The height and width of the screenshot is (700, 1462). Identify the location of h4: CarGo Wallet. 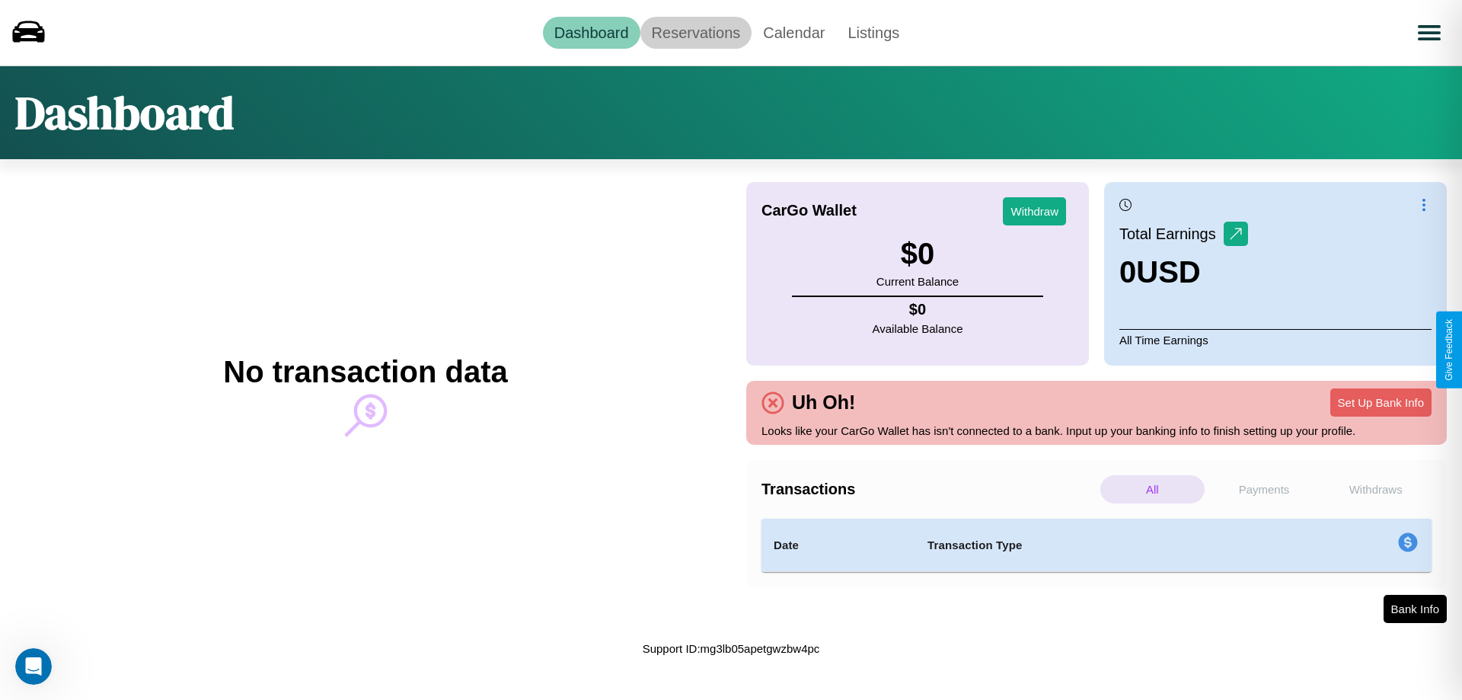
(808, 210).